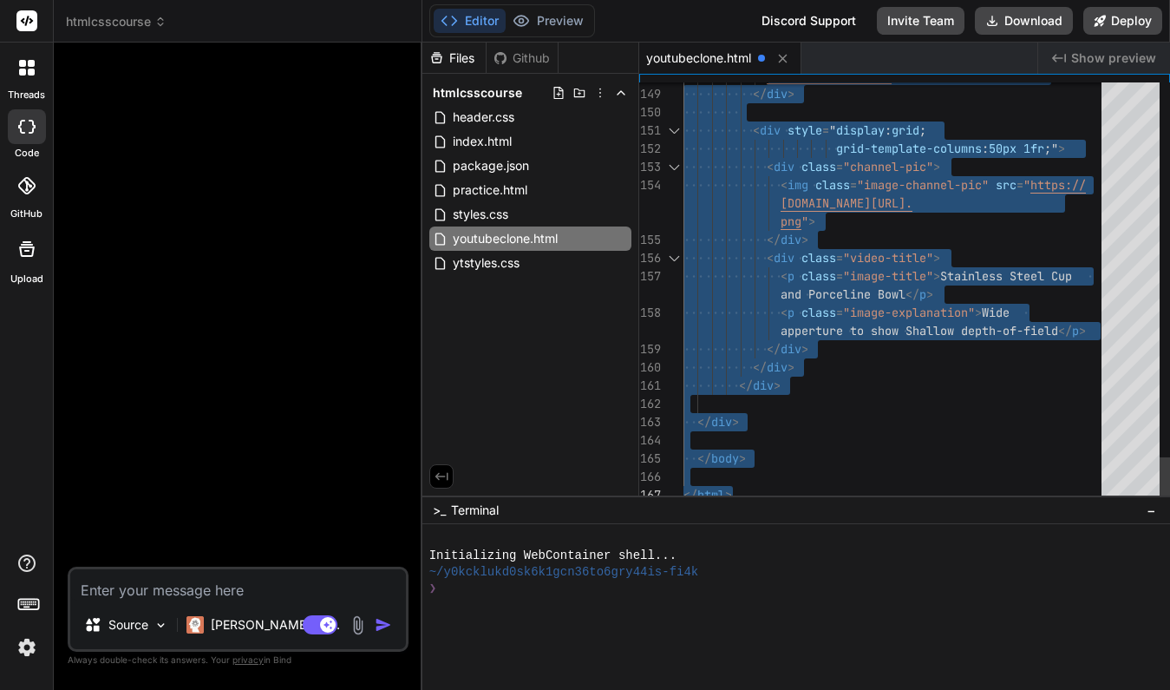 The height and width of the screenshot is (690, 1170). I want to click on button: Preview, so click(548, 21).